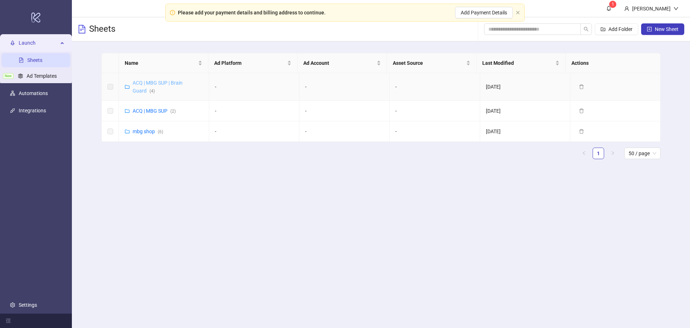  Describe the element at coordinates (627, 9) in the screenshot. I see `span: user` at that location.